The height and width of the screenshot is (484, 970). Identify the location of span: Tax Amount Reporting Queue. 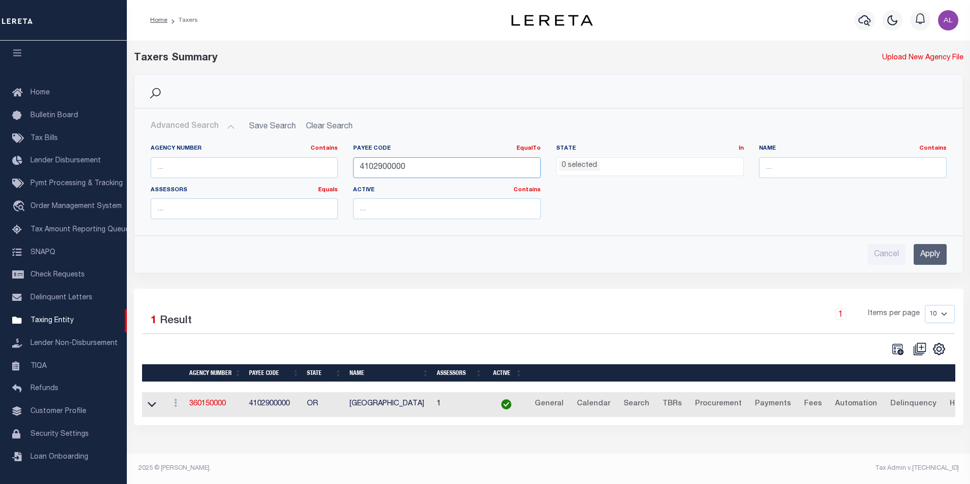
(80, 230).